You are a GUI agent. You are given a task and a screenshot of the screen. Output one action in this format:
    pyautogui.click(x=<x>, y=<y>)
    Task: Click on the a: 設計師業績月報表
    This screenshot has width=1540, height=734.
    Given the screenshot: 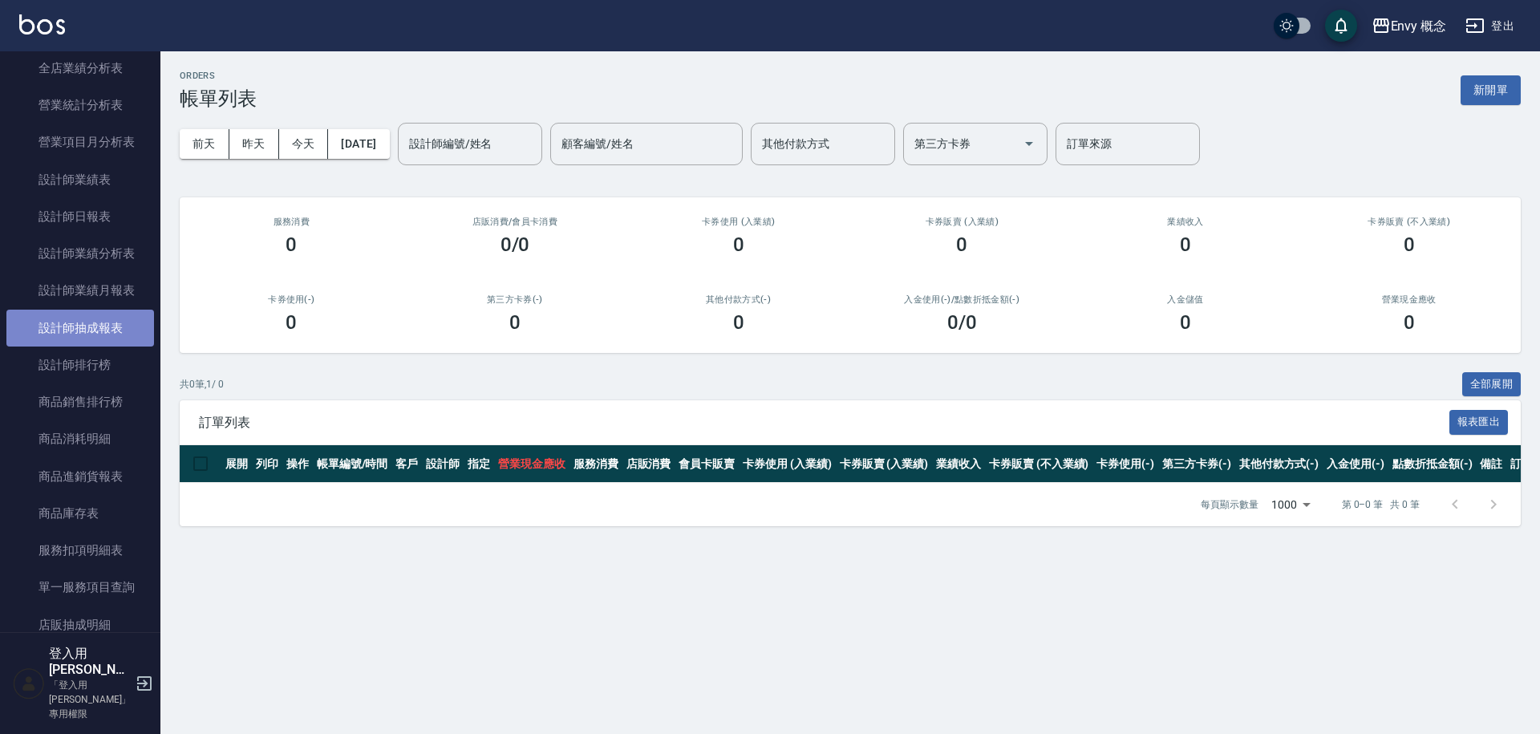 What is the action you would take?
    pyautogui.click(x=80, y=290)
    